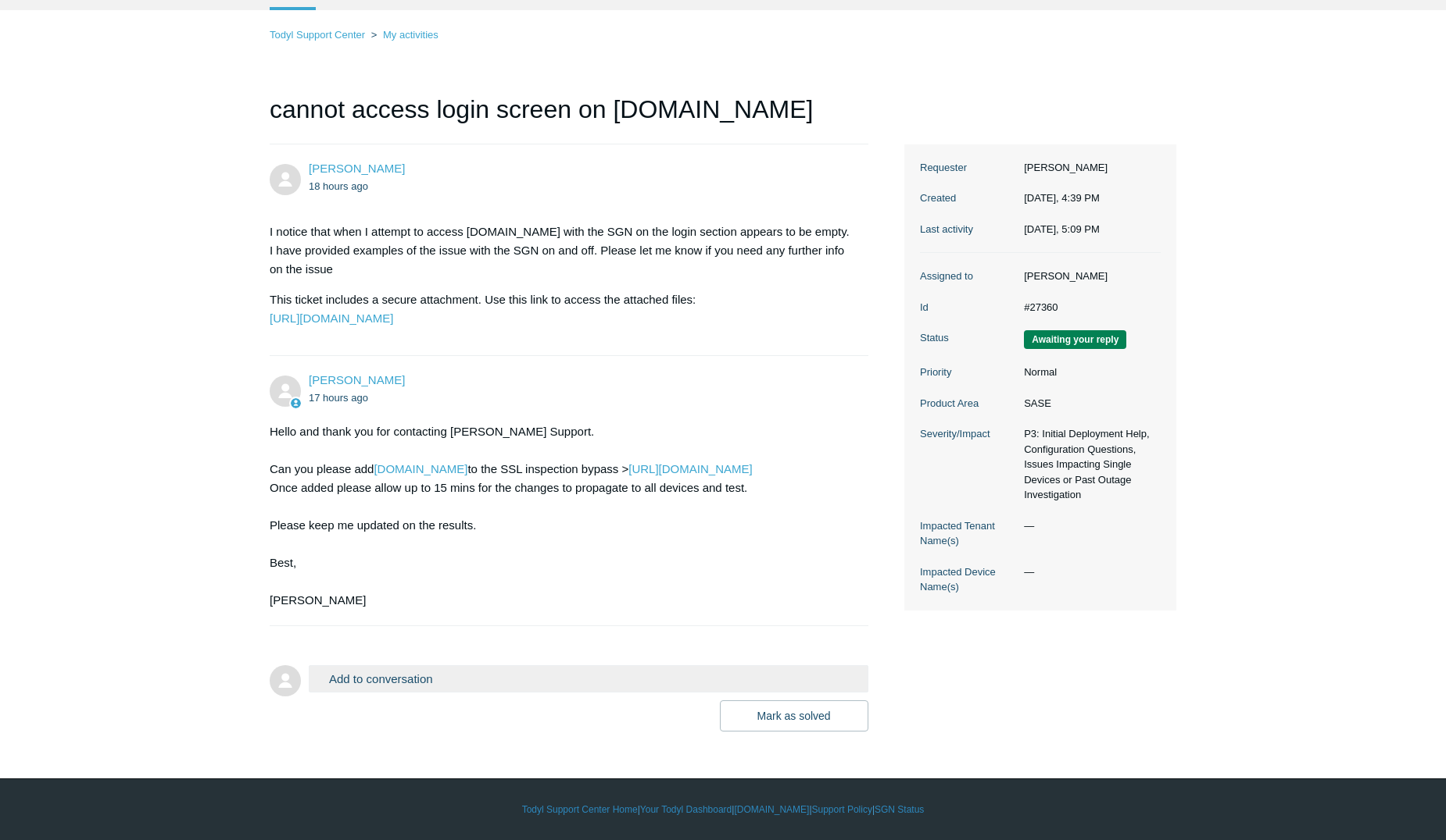 This screenshot has height=840, width=1446. I want to click on a: SGN Status, so click(899, 810).